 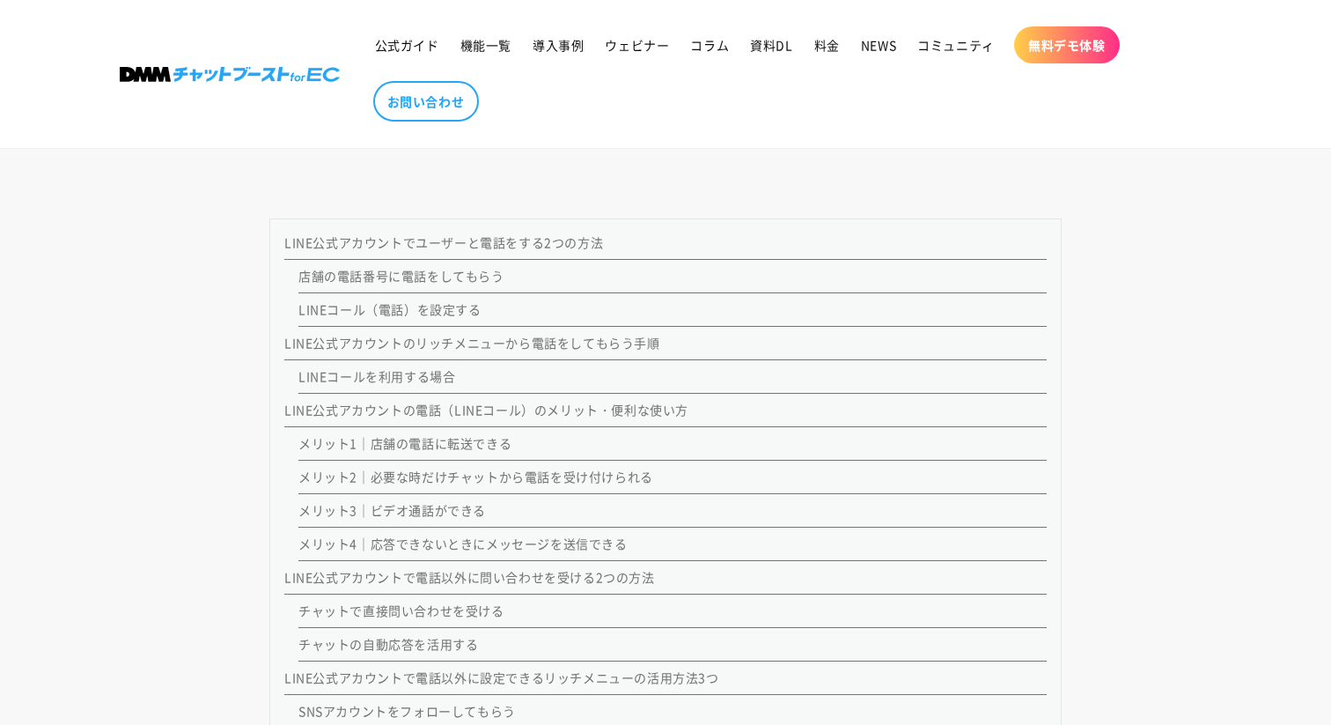 I want to click on span: 公式ガイド, so click(x=407, y=45).